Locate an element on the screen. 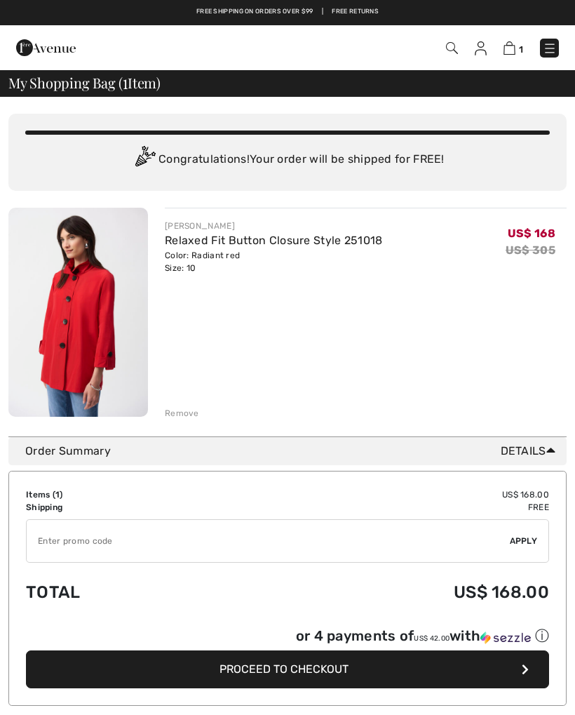  span: Details is located at coordinates (531, 451).